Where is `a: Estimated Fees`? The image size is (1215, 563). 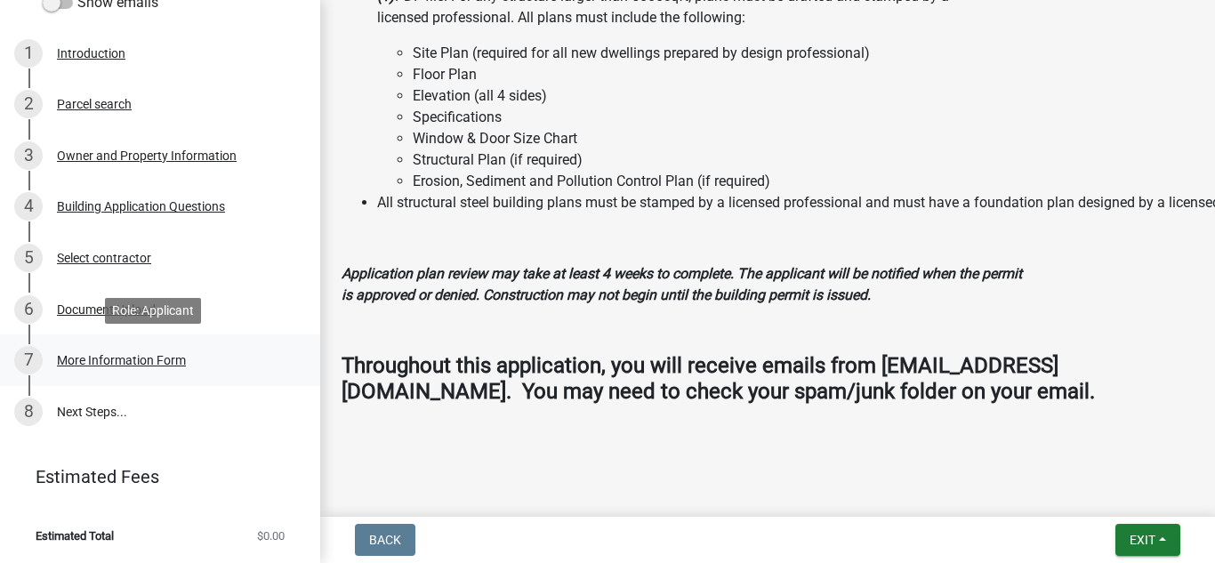 a: Estimated Fees is located at coordinates (153, 477).